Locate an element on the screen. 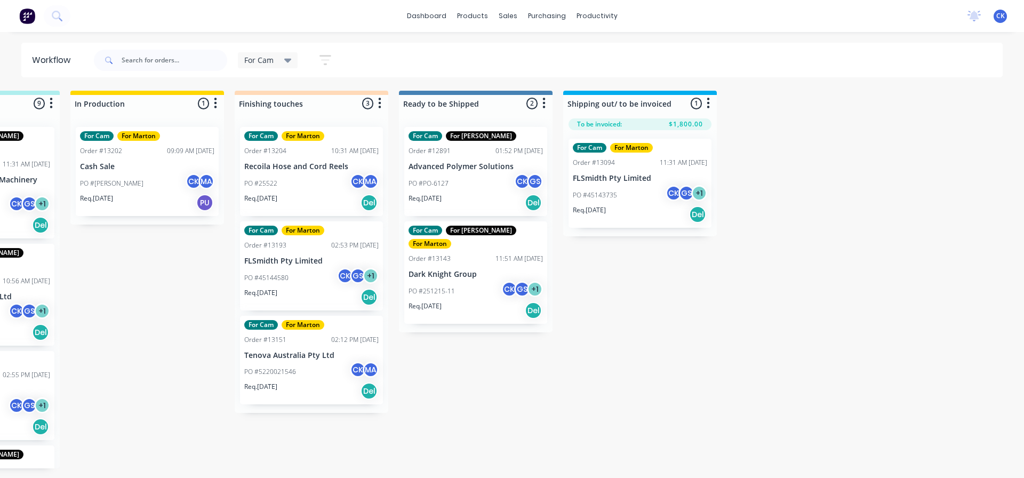 The width and height of the screenshot is (1024, 478). a: dashboard is located at coordinates (427, 16).